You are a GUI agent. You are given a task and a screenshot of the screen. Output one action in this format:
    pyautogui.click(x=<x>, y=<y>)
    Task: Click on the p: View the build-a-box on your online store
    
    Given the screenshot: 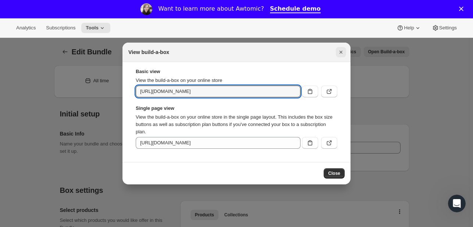 What is the action you would take?
    pyautogui.click(x=236, y=80)
    